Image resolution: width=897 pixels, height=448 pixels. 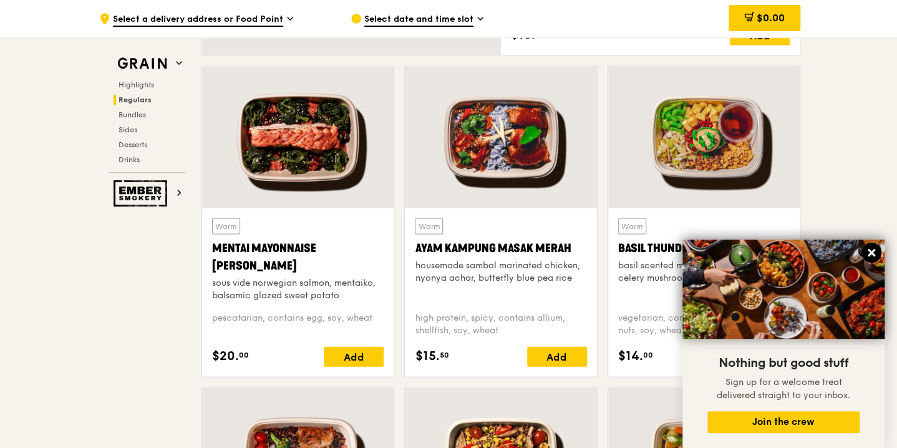 What do you see at coordinates (770, 17) in the screenshot?
I see `span: $0.00` at bounding box center [770, 17].